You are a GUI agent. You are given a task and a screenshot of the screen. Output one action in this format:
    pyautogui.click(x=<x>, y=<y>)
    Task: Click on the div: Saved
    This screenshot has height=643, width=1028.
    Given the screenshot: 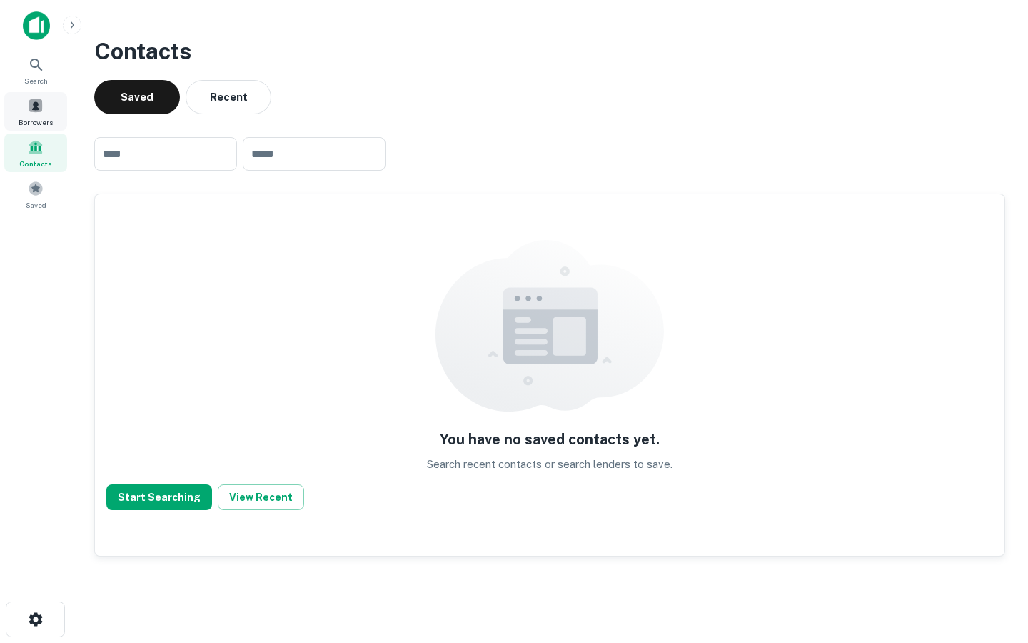 What is the action you would take?
    pyautogui.click(x=36, y=194)
    